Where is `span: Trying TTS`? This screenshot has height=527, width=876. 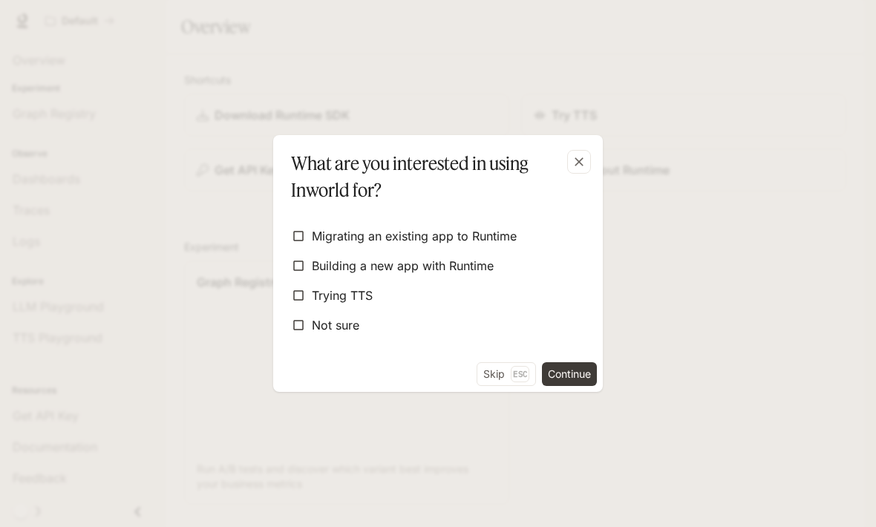 span: Trying TTS is located at coordinates (342, 295).